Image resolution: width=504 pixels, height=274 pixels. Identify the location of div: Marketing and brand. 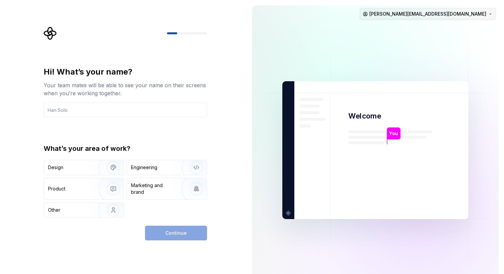
(153, 189).